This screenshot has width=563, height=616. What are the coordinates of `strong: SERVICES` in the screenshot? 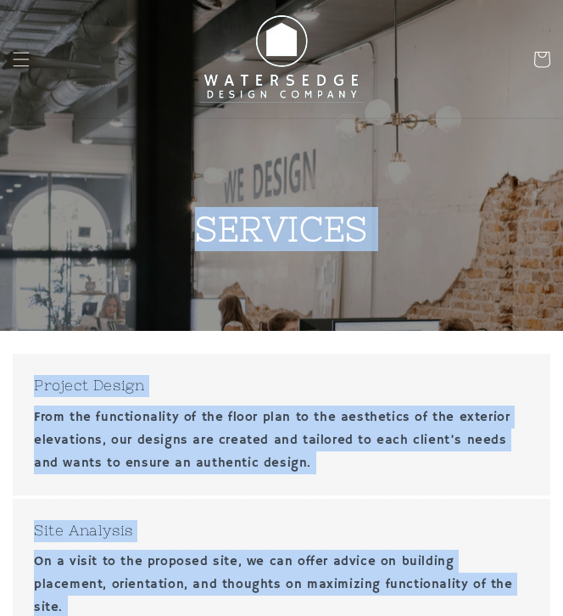 It's located at (282, 228).